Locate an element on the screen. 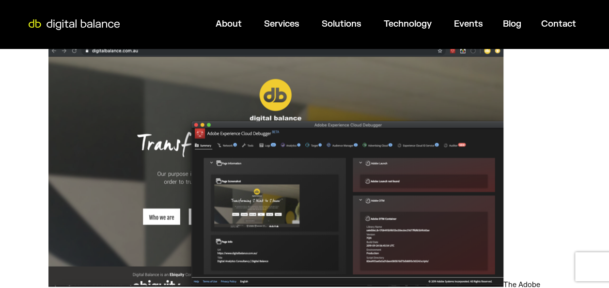 The image size is (609, 288). a: Technology is located at coordinates (408, 24).